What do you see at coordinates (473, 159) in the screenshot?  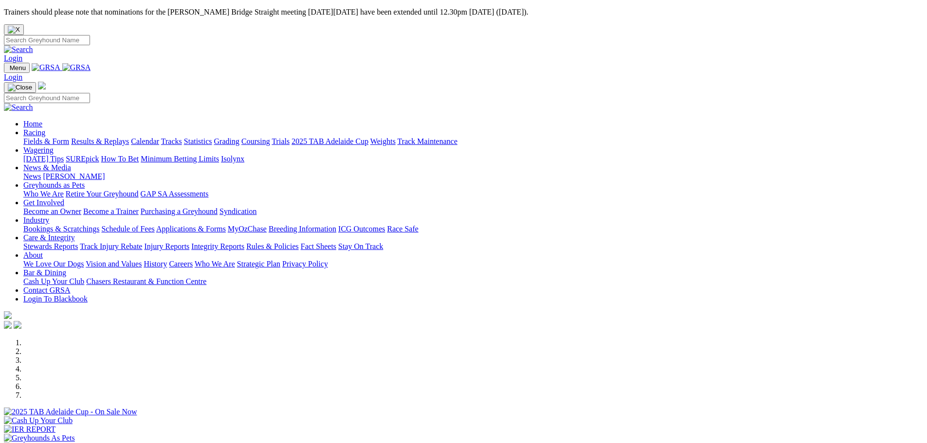 I see `div: Wagering` at bounding box center [473, 159].